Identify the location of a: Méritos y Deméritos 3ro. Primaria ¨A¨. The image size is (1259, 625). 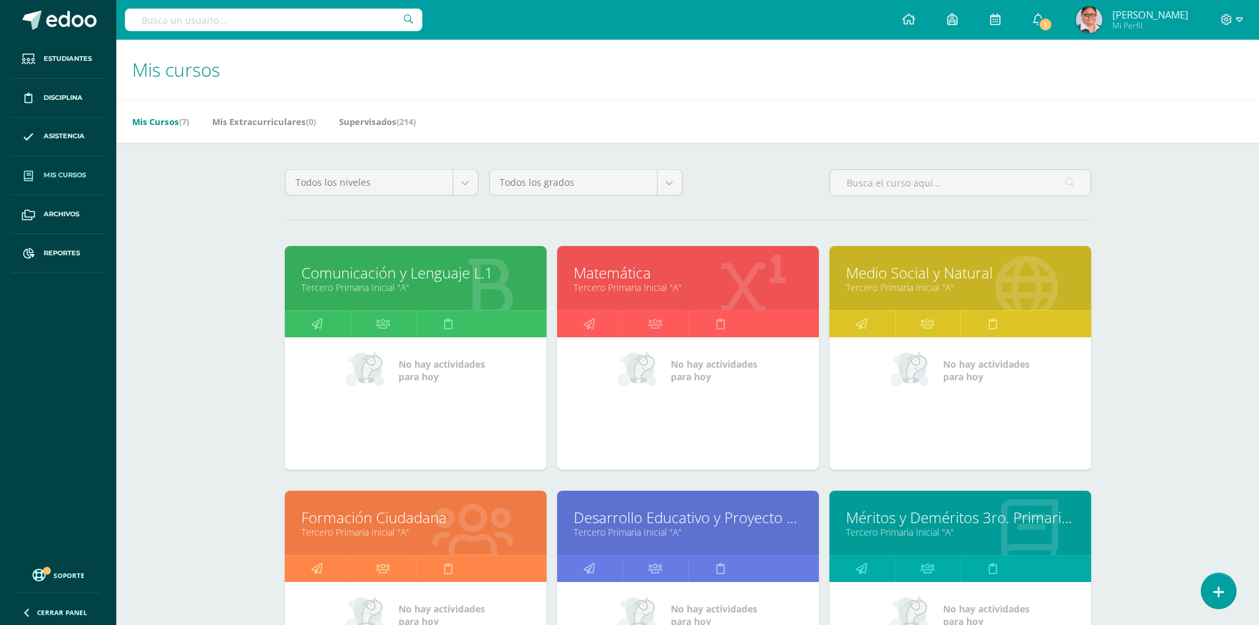
(960, 517).